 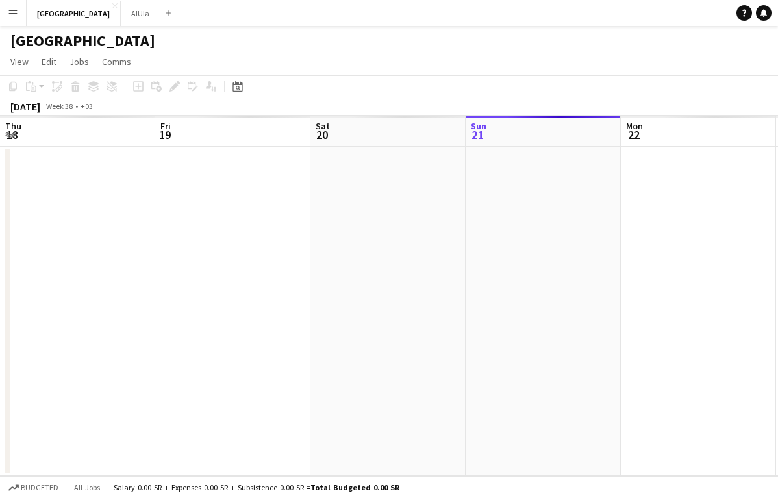 I want to click on span: 20, so click(x=321, y=134).